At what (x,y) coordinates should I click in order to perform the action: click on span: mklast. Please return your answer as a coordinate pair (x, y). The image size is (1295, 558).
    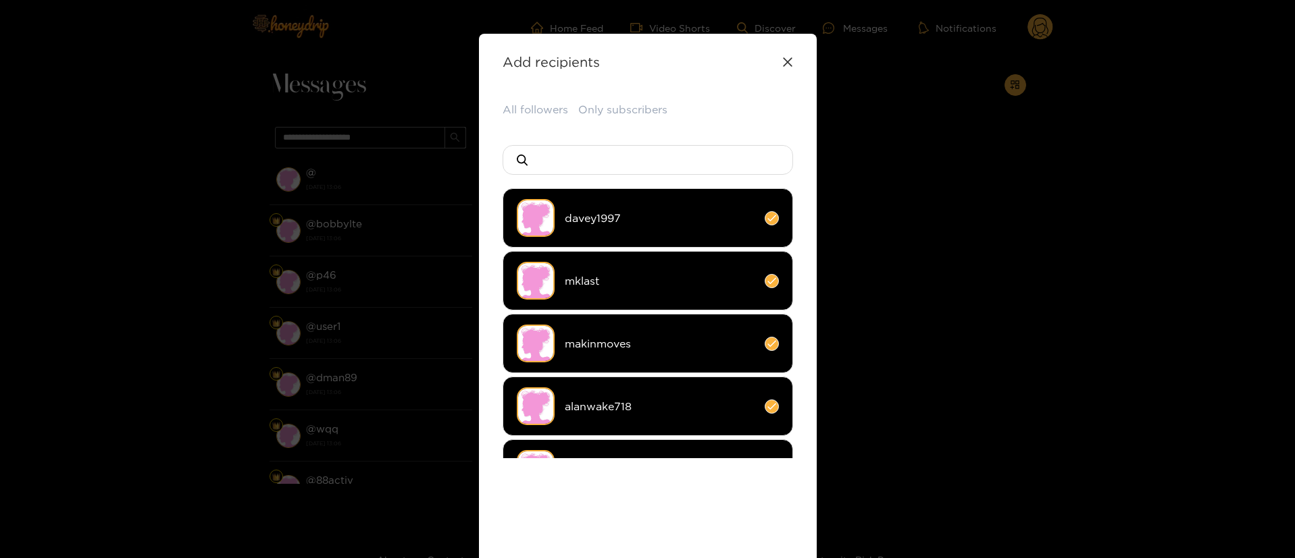
    Looking at the image, I should click on (659, 281).